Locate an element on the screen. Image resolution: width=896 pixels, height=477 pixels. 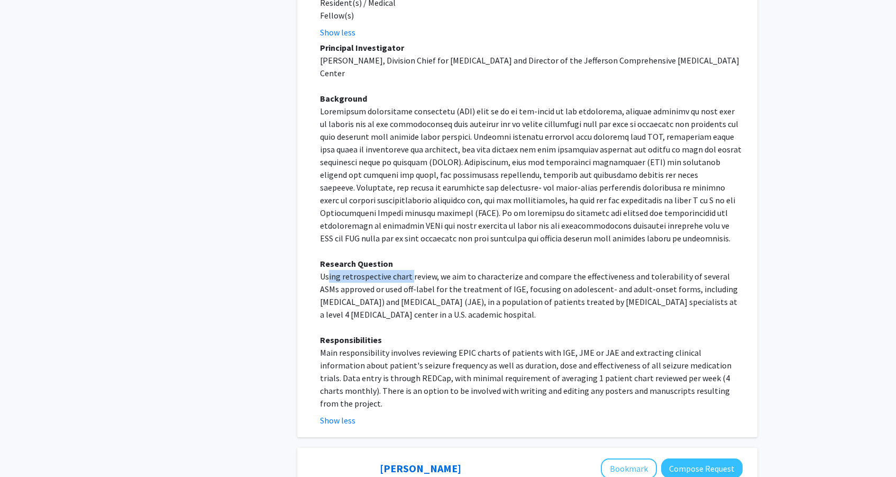
strong: Research Question is located at coordinates (357, 264).